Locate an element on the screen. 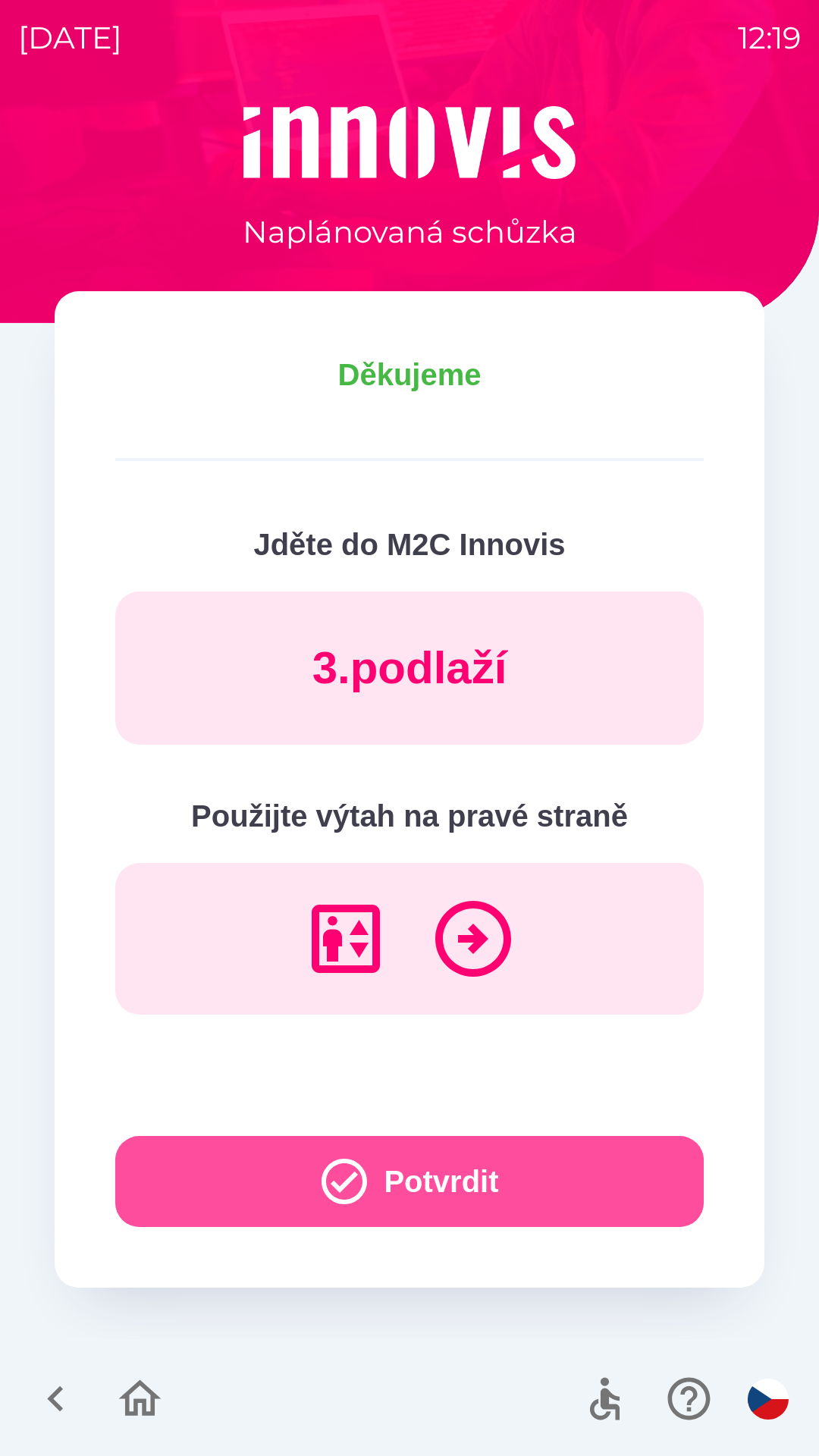  img: Logo is located at coordinates (410, 143).